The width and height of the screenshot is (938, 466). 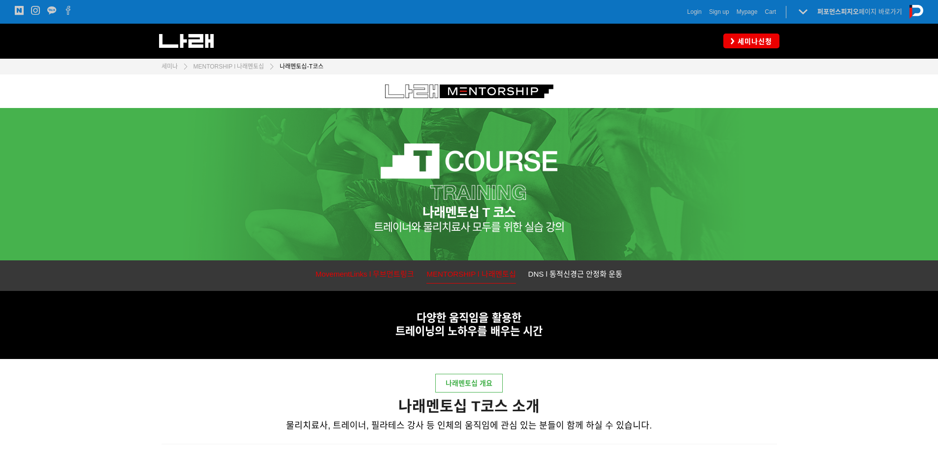 What do you see at coordinates (860, 11) in the screenshot?
I see `a: 퍼포먼스피지오페이지 바로가기` at bounding box center [860, 11].